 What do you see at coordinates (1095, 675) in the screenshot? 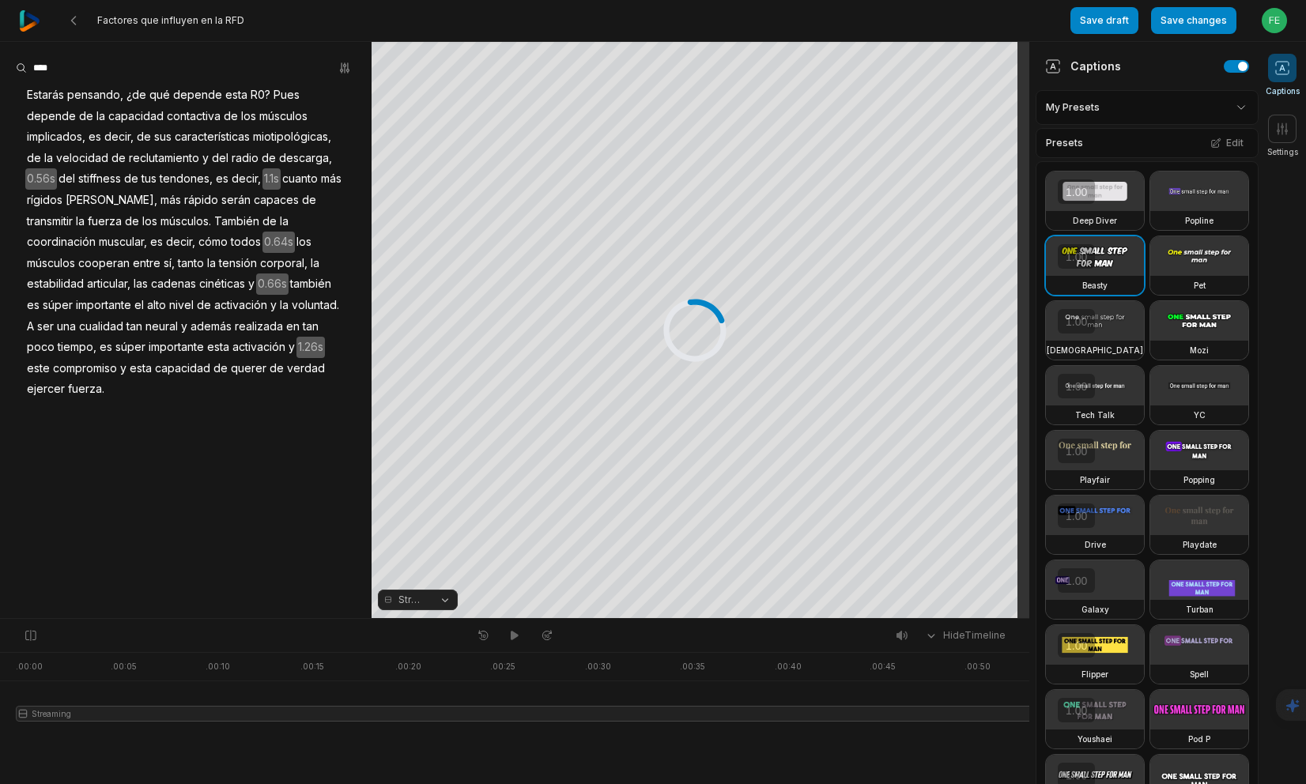
I see `h3: Flipper` at bounding box center [1095, 675].